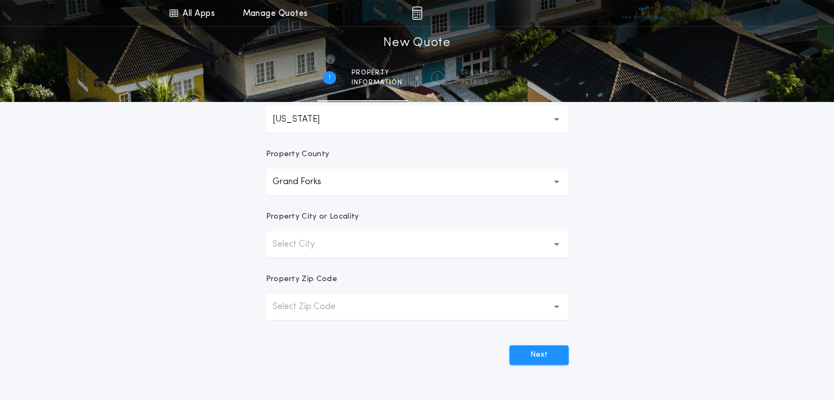  I want to click on p: Select City, so click(302, 244).